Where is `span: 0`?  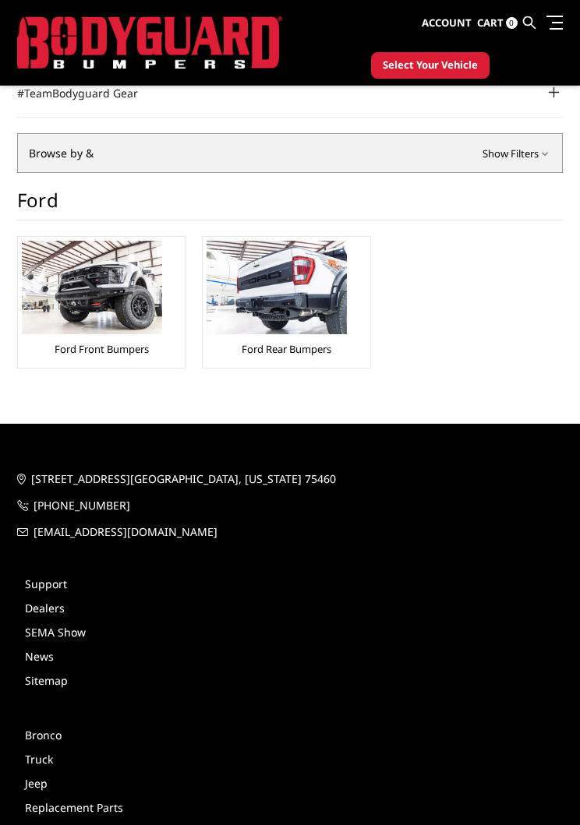 span: 0 is located at coordinates (511, 23).